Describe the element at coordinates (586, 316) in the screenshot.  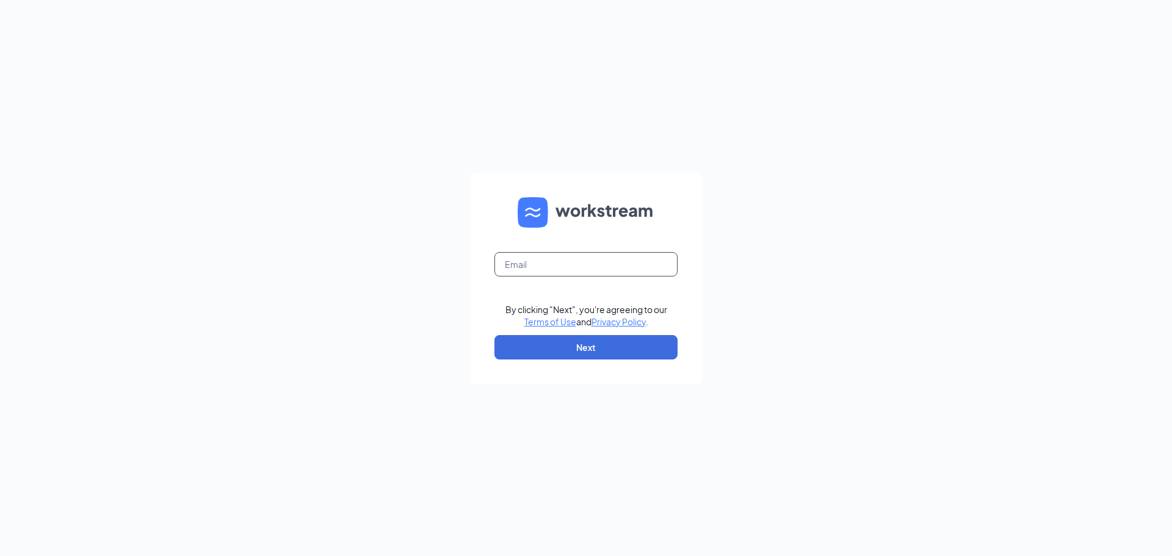
I see `div: By clicking "Next", you're agreeing to our and .` at that location.